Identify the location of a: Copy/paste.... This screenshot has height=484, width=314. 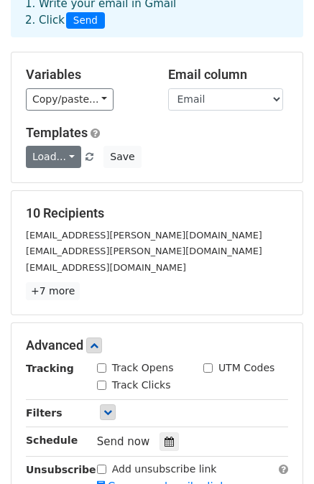
(70, 99).